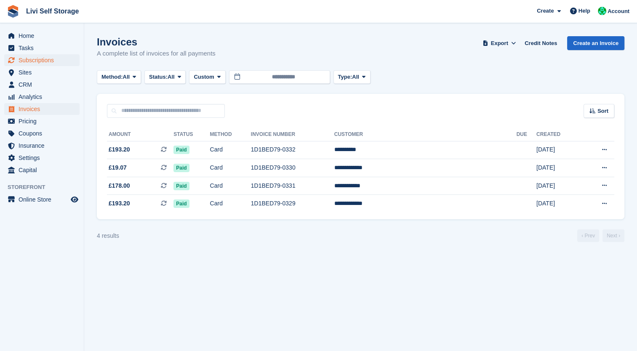 The height and width of the screenshot is (351, 637). Describe the element at coordinates (108, 236) in the screenshot. I see `div: 4 results` at that location.